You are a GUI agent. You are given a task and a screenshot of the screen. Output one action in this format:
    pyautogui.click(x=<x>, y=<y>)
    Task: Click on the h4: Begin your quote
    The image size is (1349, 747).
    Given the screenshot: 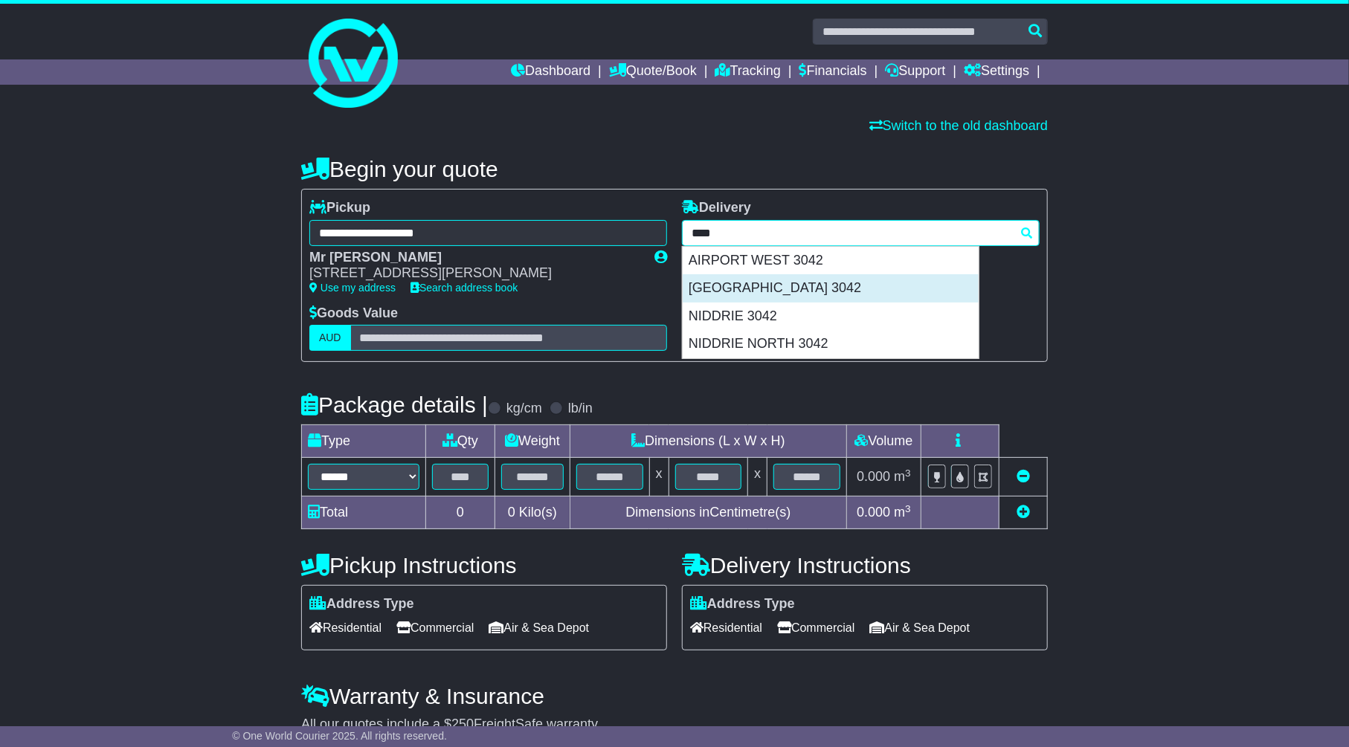 What is the action you would take?
    pyautogui.click(x=675, y=169)
    